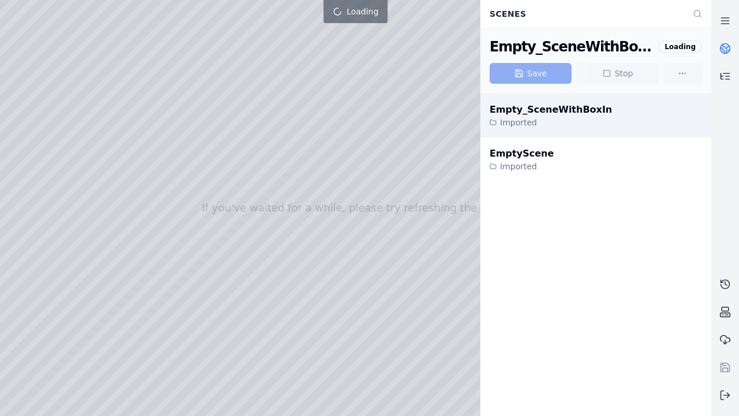 This screenshot has width=739, height=416. What do you see at coordinates (362, 12) in the screenshot?
I see `span: Loading` at bounding box center [362, 12].